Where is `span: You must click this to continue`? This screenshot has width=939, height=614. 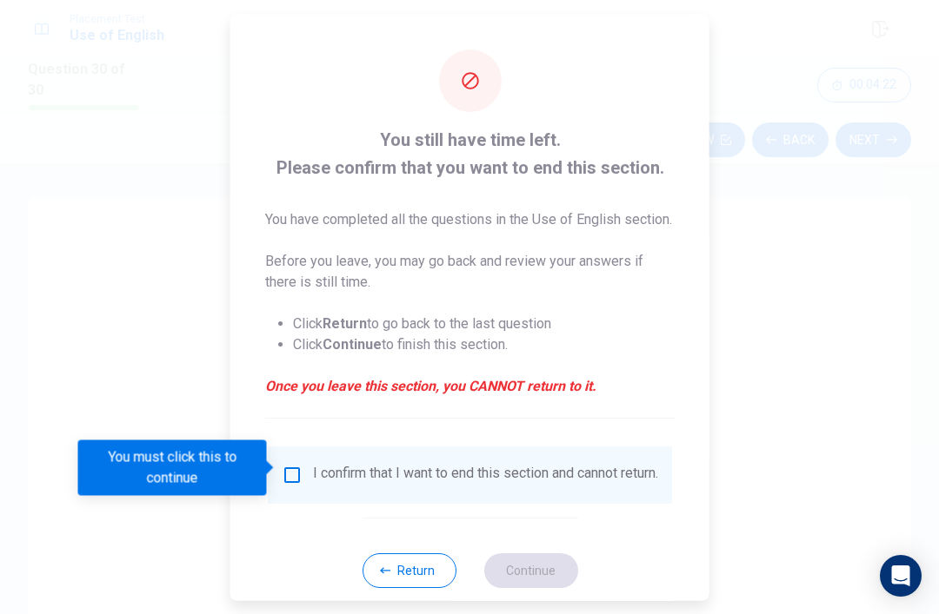
span: You must click this to continue is located at coordinates (292, 474).